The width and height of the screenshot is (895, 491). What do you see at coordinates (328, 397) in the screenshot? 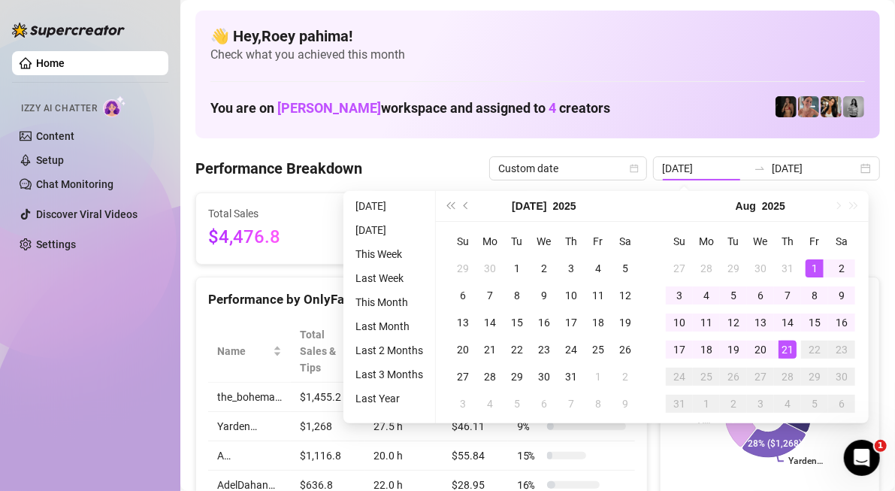
I see `td: $1,455.2` at bounding box center [328, 397].